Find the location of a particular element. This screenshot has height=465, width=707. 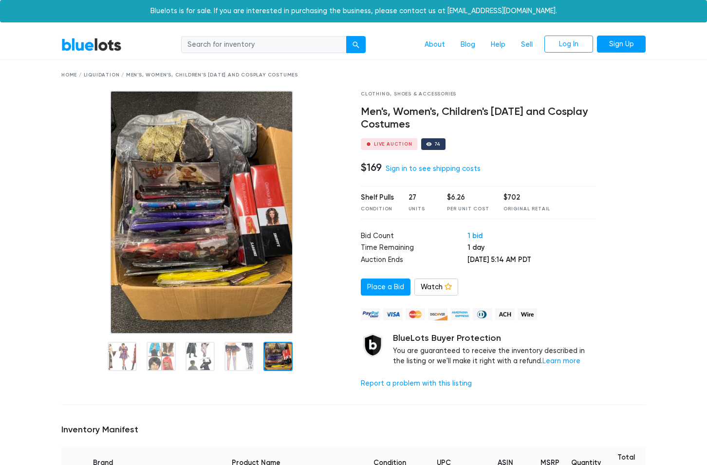

a: Learn more is located at coordinates (562, 361).